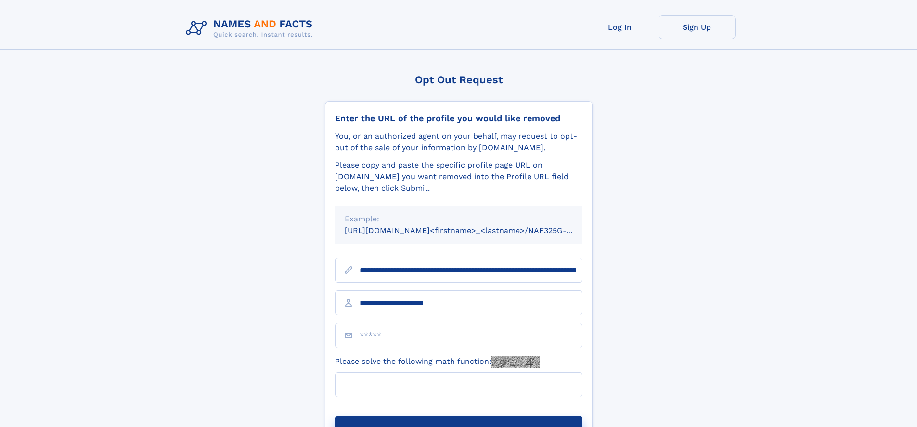 This screenshot has height=427, width=917. Describe the element at coordinates (697, 27) in the screenshot. I see `a: Sign Up` at that location.